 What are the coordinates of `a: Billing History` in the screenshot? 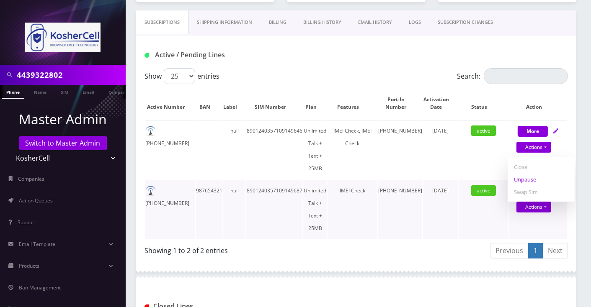 It's located at (322, 22).